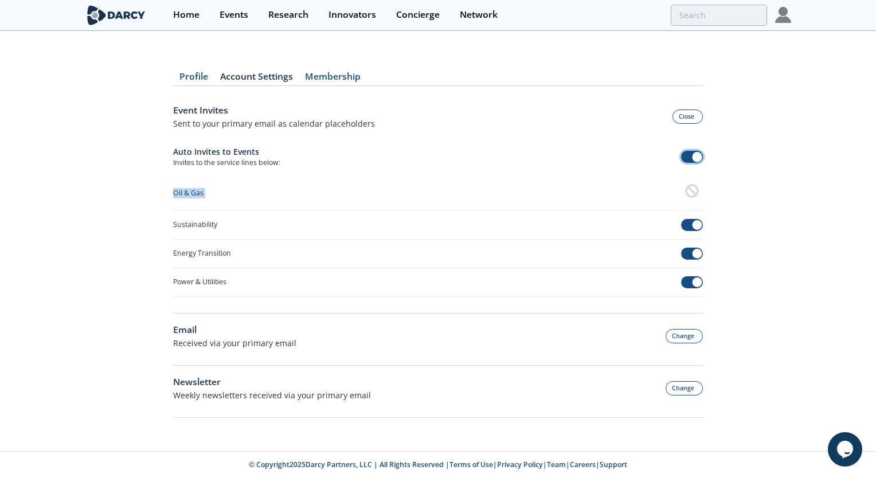 This screenshot has width=876, height=478. Describe the element at coordinates (202, 253) in the screenshot. I see `div: Energy Transition` at that location.